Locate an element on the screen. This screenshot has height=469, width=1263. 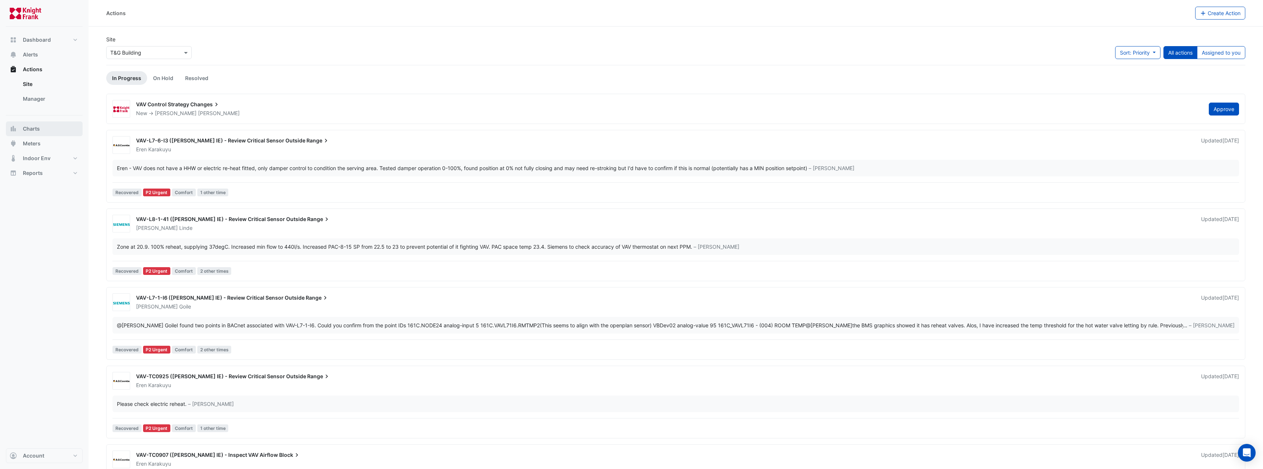
span: Reports is located at coordinates (33, 173).